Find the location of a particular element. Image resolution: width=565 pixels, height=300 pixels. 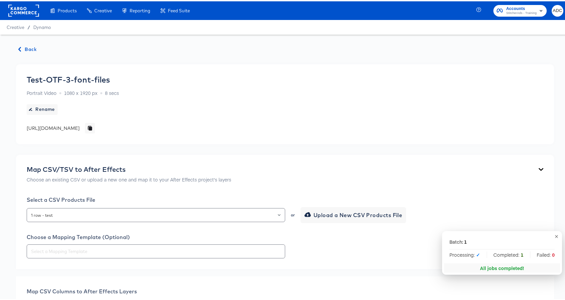

span: Failed: is located at coordinates (545, 253).